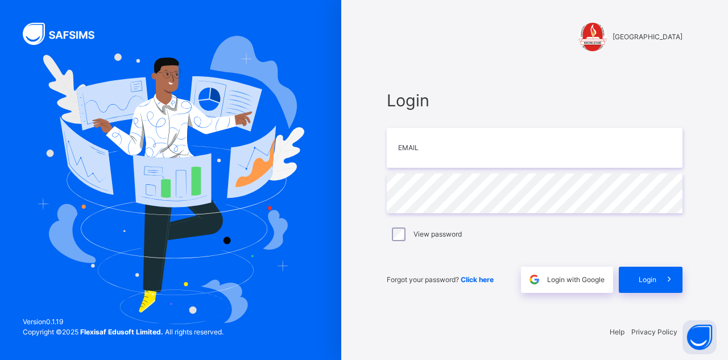  Describe the element at coordinates (123, 322) in the screenshot. I see `span: Version 0.1.19` at that location.